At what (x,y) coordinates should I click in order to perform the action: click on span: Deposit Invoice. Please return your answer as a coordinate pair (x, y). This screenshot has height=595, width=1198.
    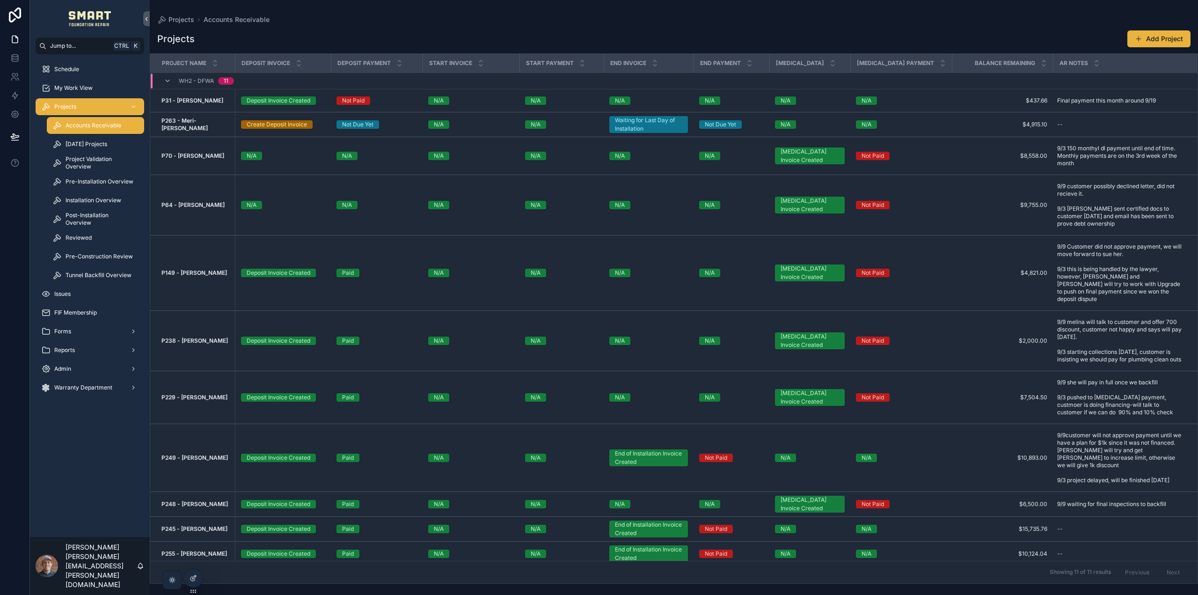
    Looking at the image, I should click on (266, 63).